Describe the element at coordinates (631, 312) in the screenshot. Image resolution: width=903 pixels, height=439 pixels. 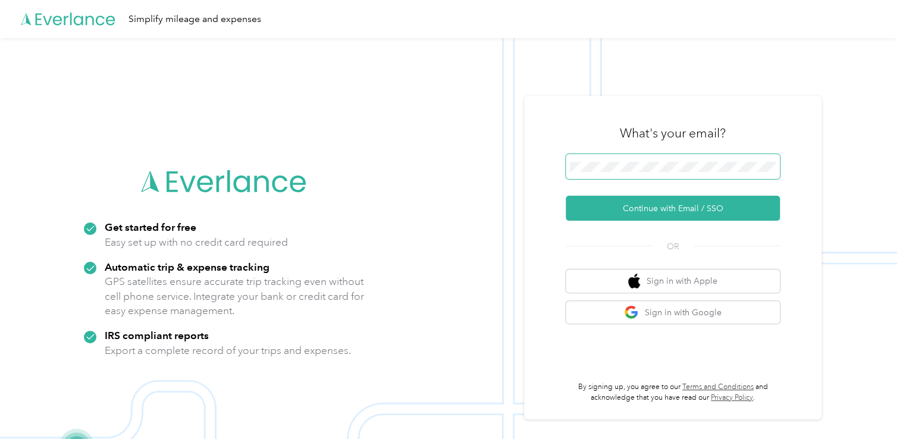
I see `img: google logo` at that location.